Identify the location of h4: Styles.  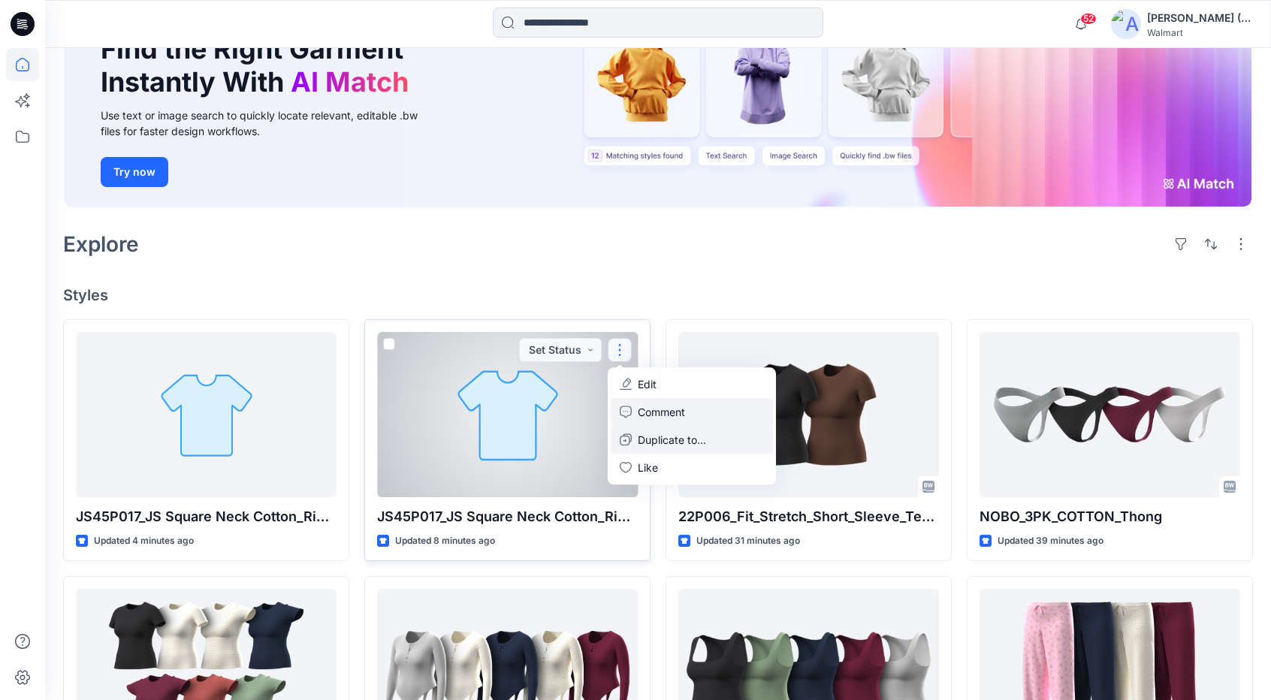
(658, 295).